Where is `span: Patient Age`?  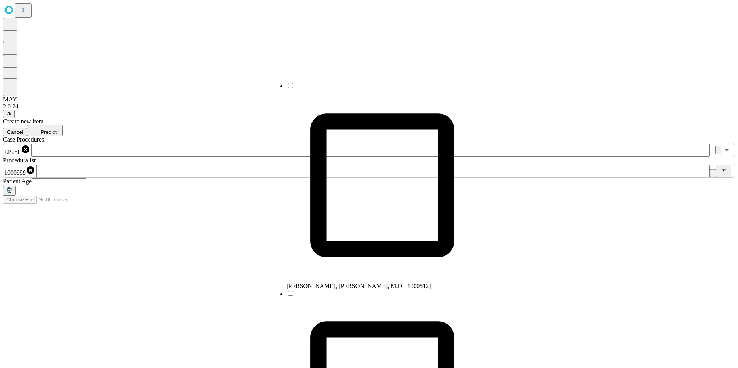
span: Patient Age is located at coordinates (17, 181).